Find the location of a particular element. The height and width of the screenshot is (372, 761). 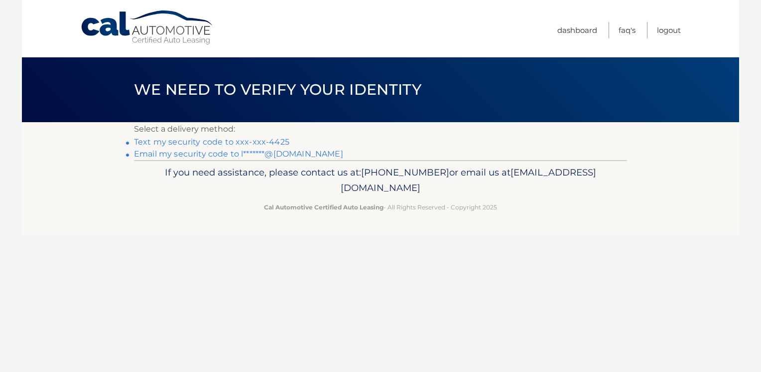

a: Logout is located at coordinates (669, 30).